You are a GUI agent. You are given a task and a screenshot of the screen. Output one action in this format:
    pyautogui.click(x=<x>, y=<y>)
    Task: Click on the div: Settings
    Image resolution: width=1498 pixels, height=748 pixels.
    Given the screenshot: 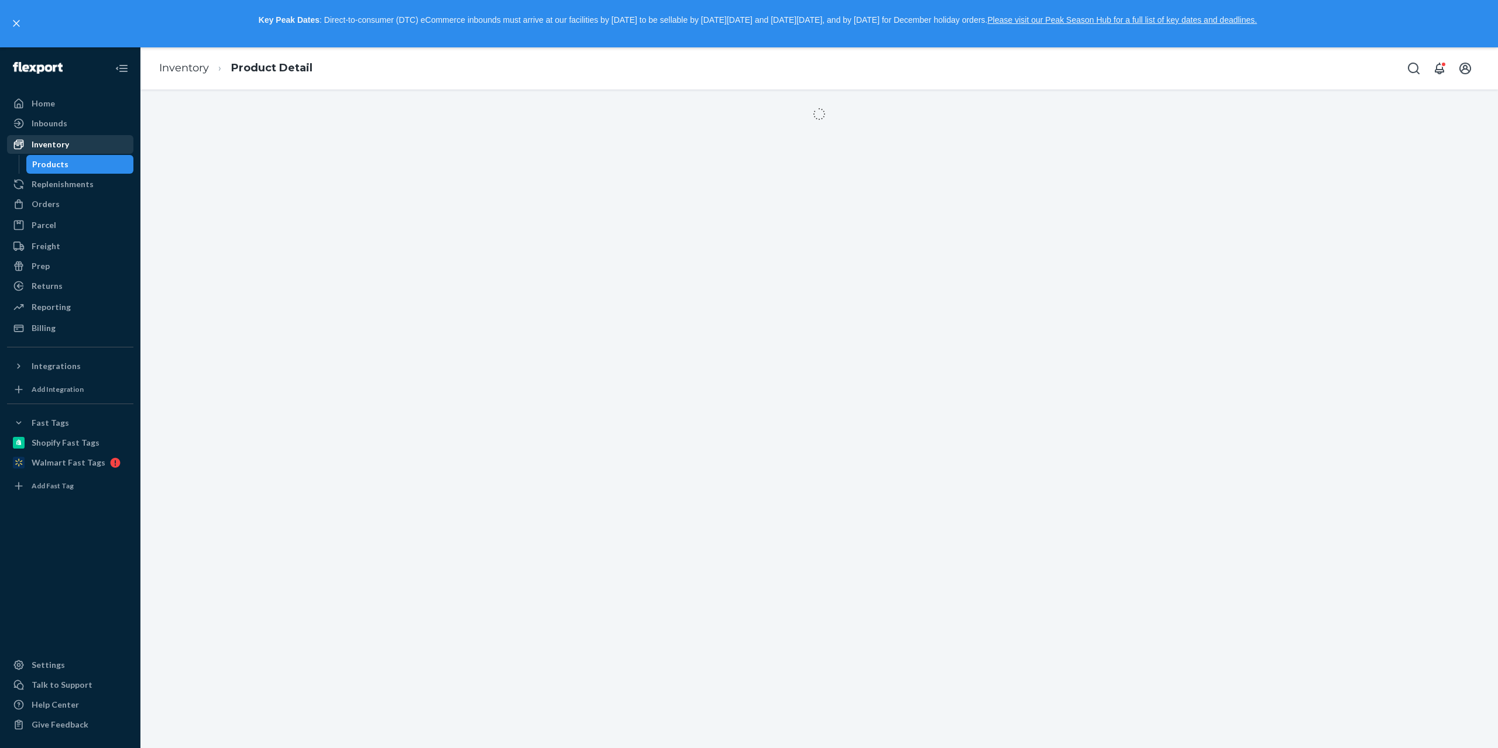 What is the action you would take?
    pyautogui.click(x=48, y=665)
    